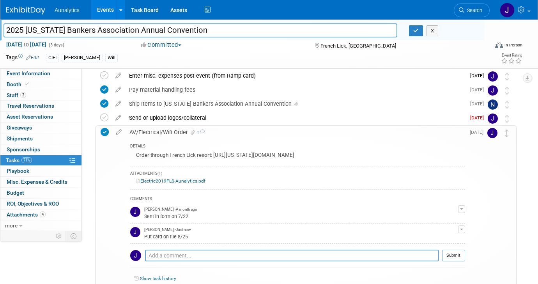  What do you see at coordinates (67, 10) in the screenshot?
I see `span: Aunalytics` at bounding box center [67, 10].